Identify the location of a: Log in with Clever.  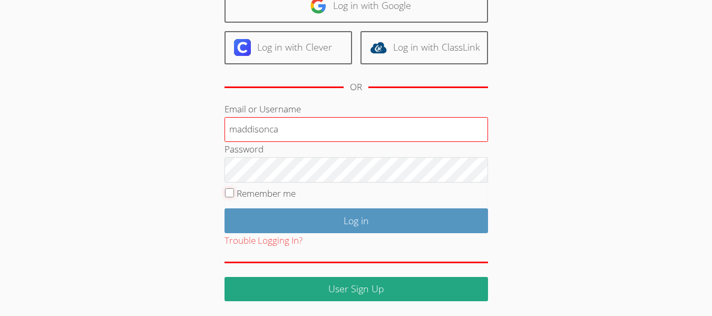
(288, 47).